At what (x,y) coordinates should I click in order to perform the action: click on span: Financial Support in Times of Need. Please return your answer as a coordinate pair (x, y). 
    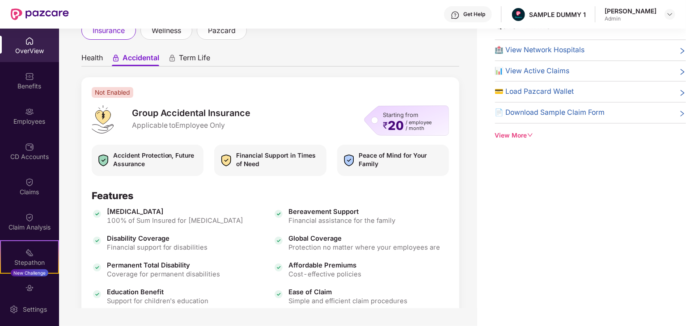
    Looking at the image, I should click on (279, 160).